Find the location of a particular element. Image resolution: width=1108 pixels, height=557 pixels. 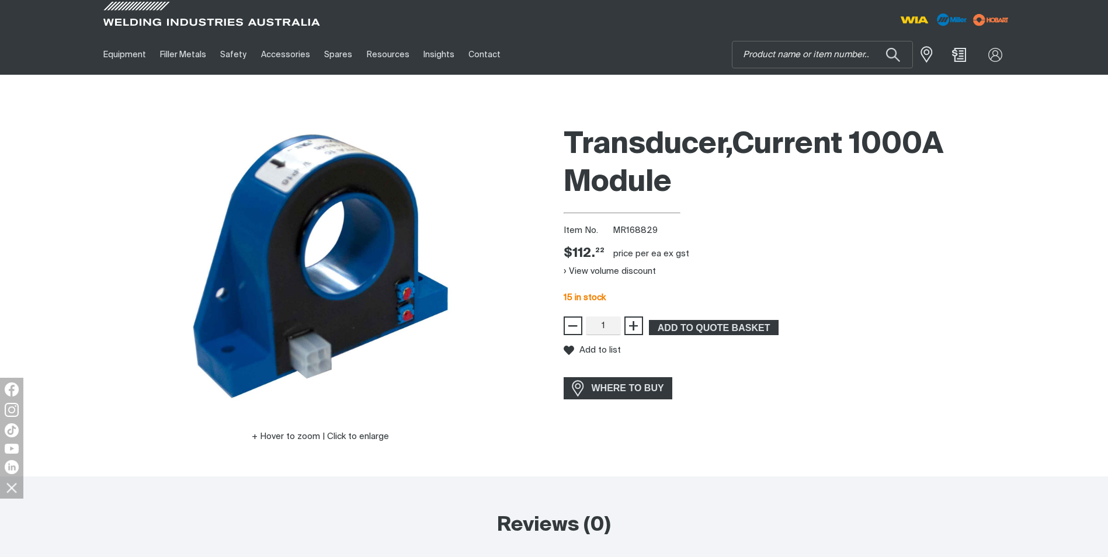

h1: Transducer,Current 1000A Module is located at coordinates (788, 164).